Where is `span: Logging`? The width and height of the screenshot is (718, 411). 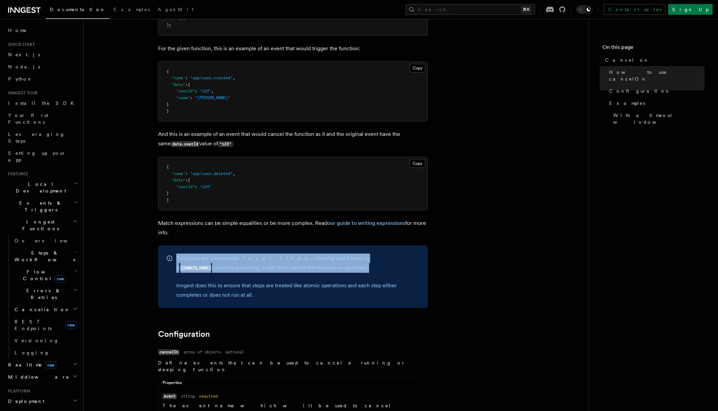
span: Logging is located at coordinates (32, 353).